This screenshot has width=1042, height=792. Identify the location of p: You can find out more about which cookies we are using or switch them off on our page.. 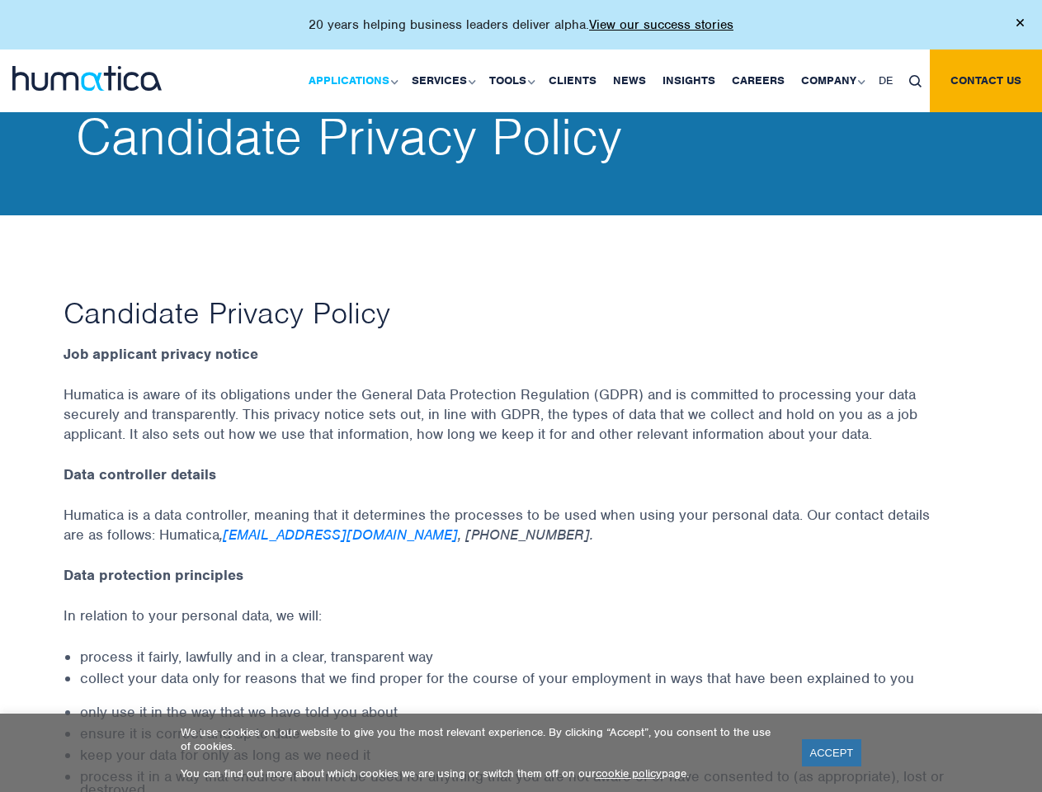
(481, 773).